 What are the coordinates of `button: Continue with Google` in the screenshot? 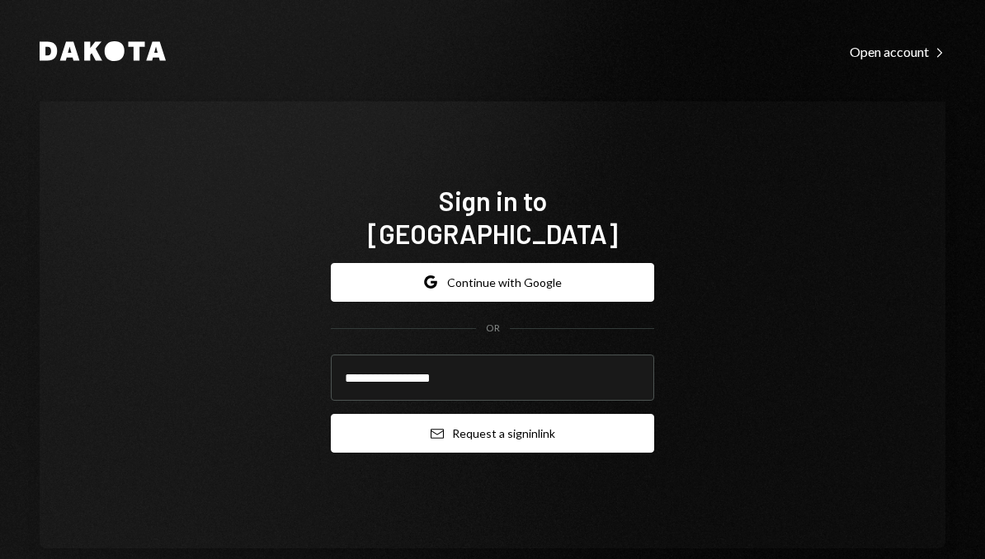 It's located at (492, 282).